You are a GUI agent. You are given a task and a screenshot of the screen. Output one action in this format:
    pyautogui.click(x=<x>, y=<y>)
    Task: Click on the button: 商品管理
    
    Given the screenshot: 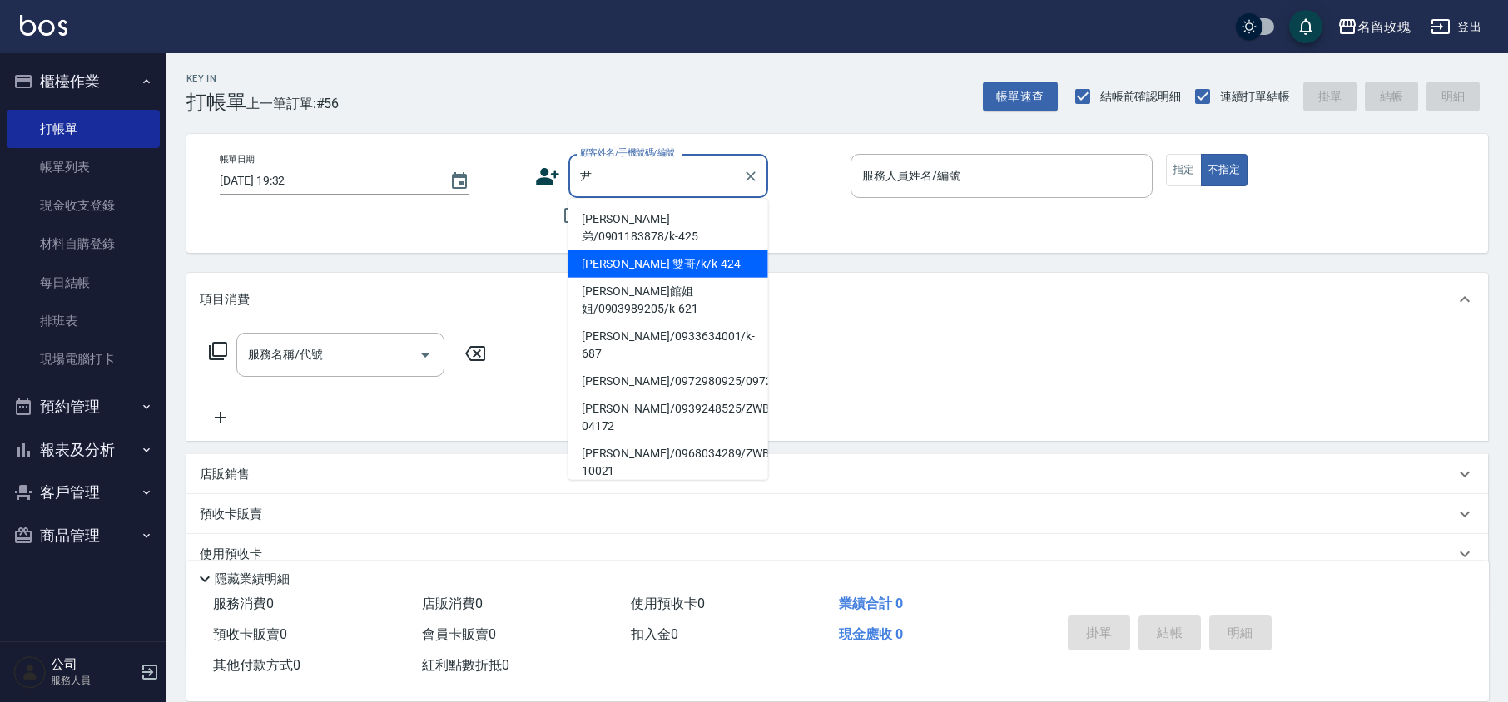 What is the action you would take?
    pyautogui.click(x=83, y=536)
    